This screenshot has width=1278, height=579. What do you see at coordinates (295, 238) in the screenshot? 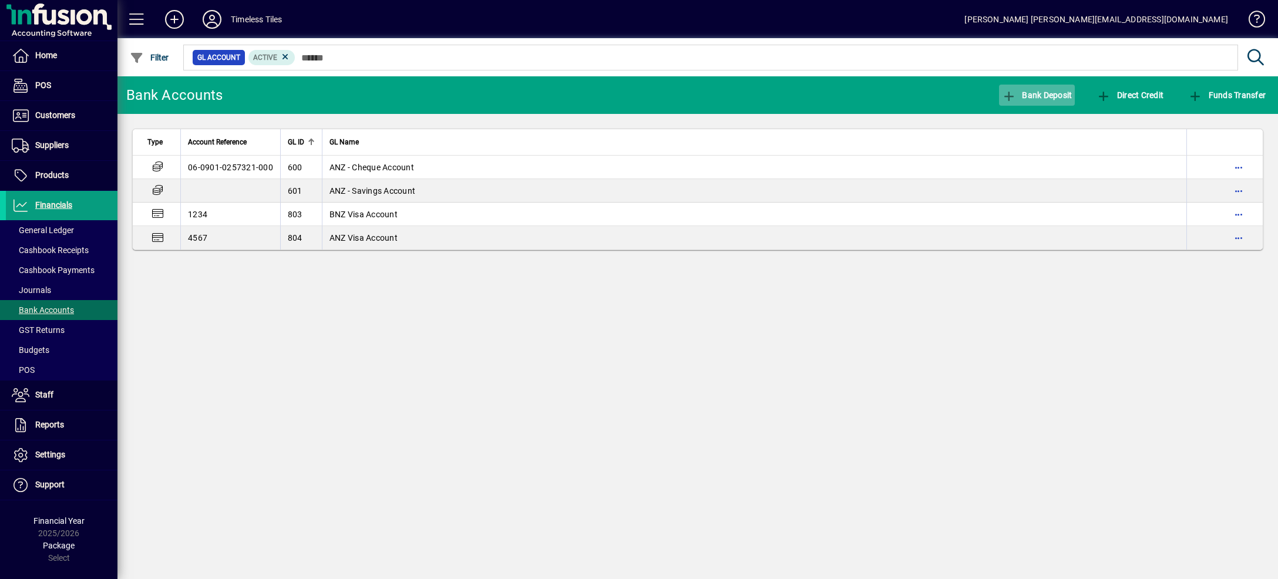
I see `span: 804` at bounding box center [295, 238].